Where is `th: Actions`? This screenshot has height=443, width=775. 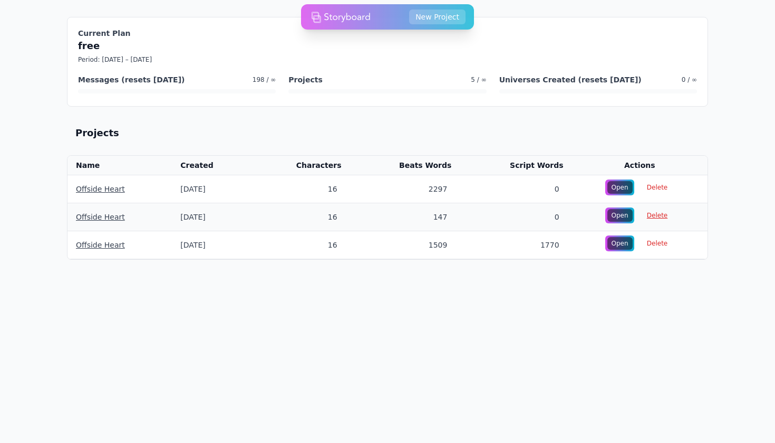
th: Actions is located at coordinates (640, 165).